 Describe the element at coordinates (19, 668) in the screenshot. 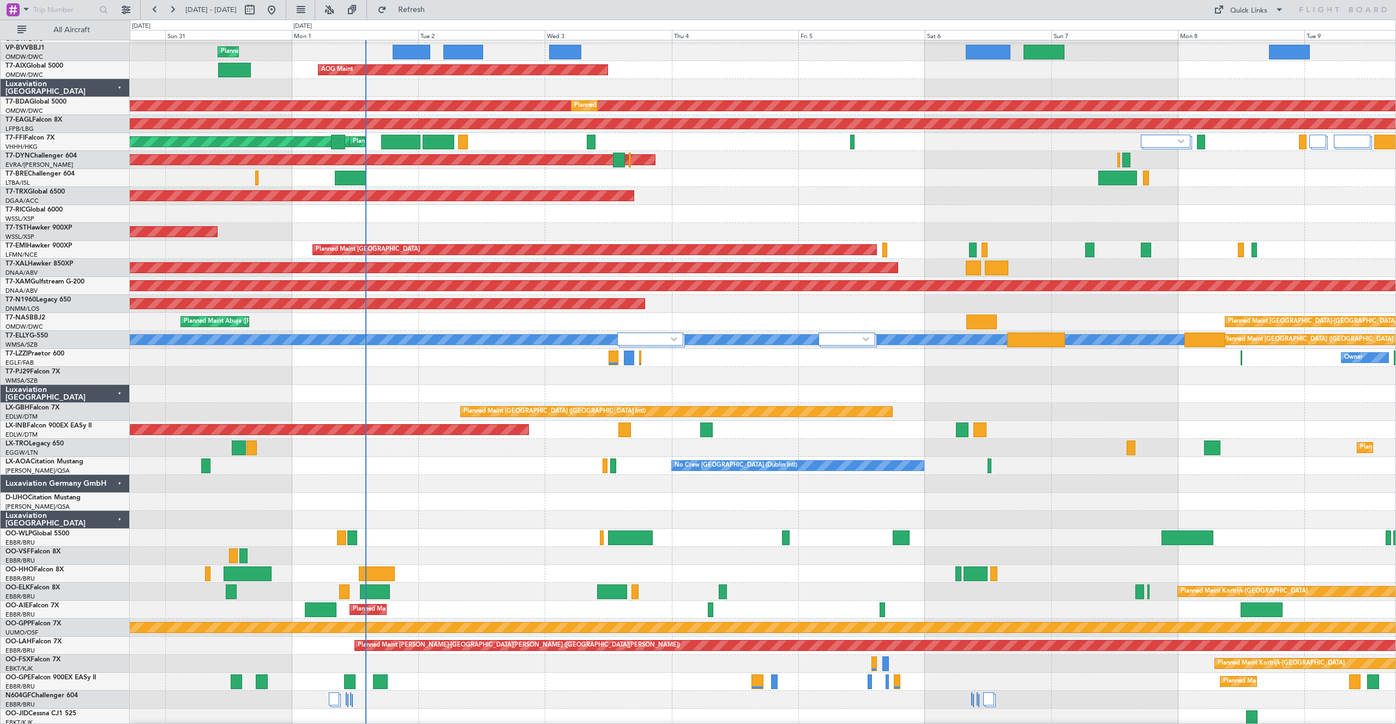

I see `a: EBKT/KJK` at that location.